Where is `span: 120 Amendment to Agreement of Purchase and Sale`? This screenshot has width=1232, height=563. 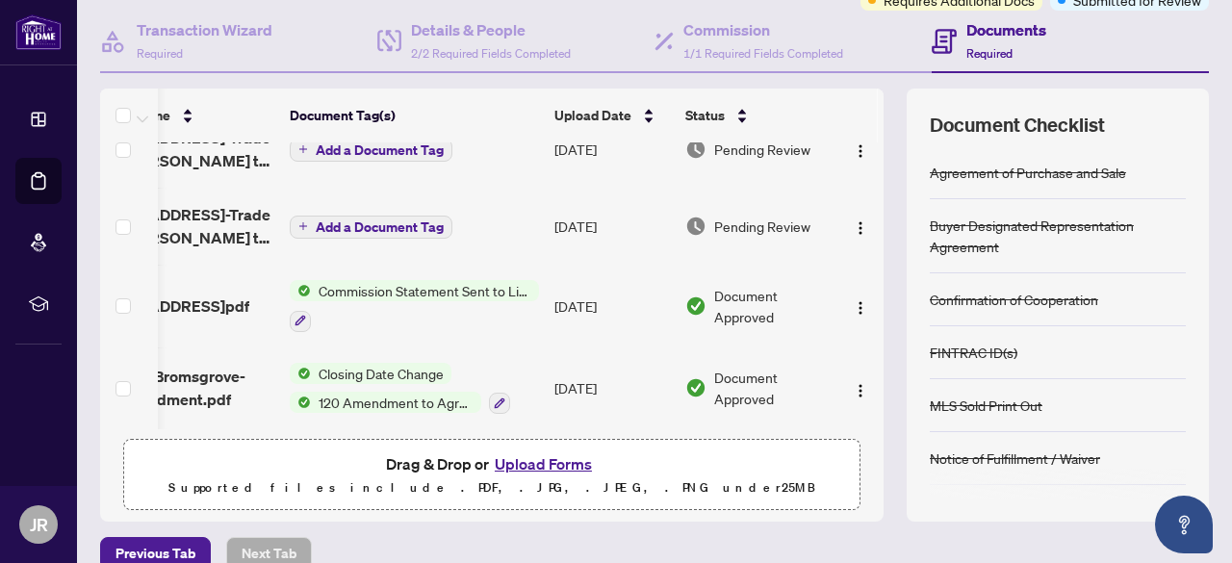 span: 120 Amendment to Agreement of Purchase and Sale is located at coordinates (395, 402).